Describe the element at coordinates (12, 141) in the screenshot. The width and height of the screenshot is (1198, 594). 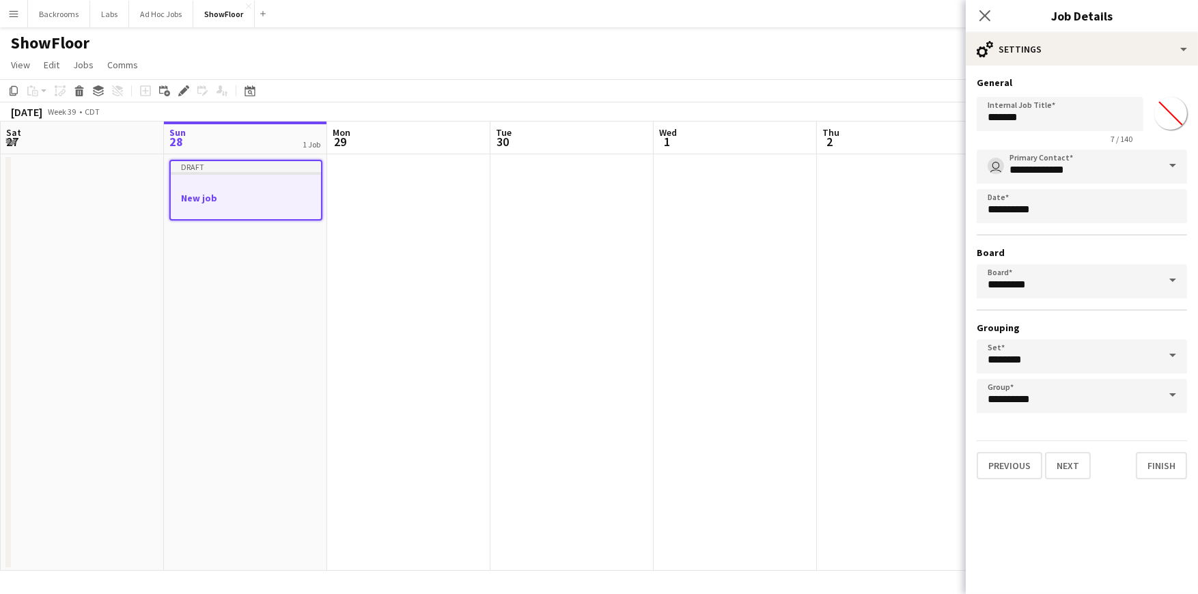
I see `span: 27` at that location.